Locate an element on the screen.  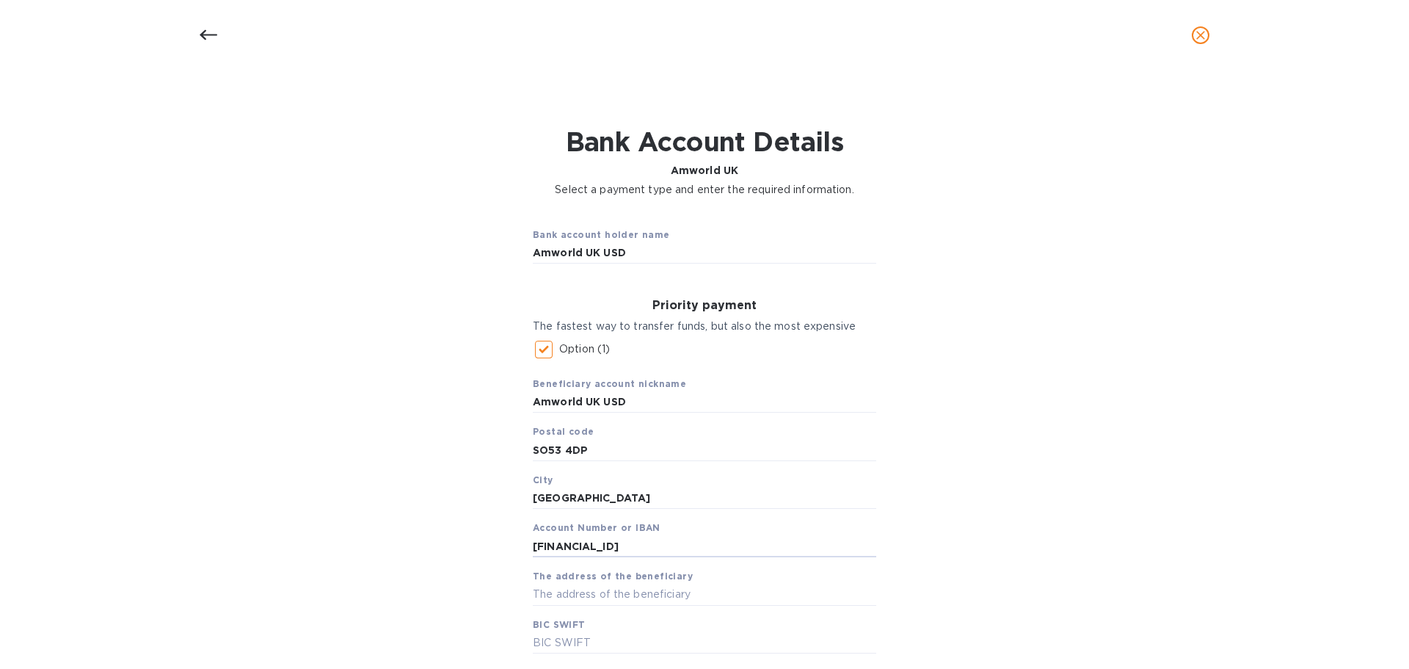
p: Select a payment type and enter the required information. is located at coordinates (705, 189).